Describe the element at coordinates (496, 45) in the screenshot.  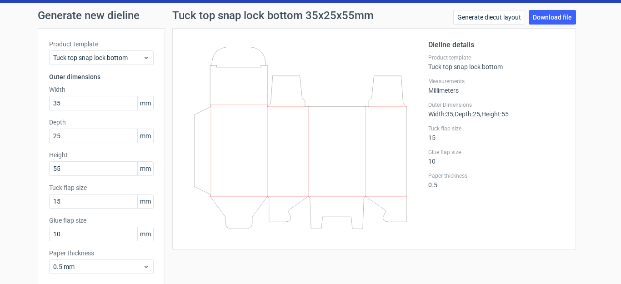
I see `h2: Dieline details` at that location.